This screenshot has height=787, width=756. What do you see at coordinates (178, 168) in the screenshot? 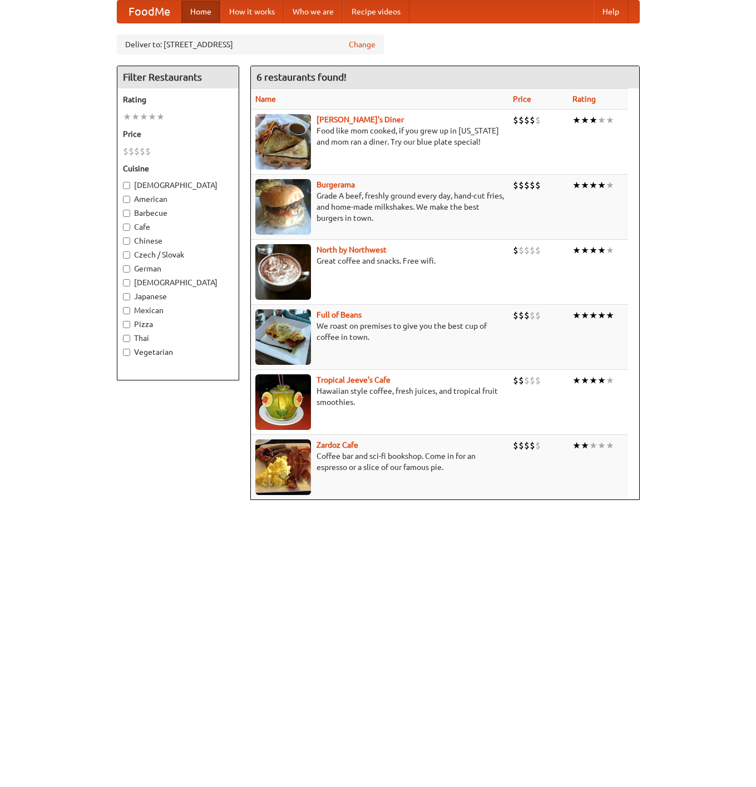
I see `h5: Cuisine` at bounding box center [178, 168].